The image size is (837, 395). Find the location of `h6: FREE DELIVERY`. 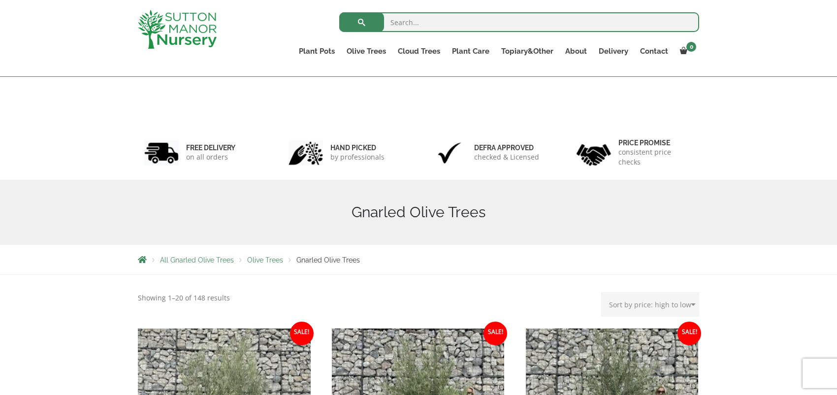

h6: FREE DELIVERY is located at coordinates (211, 148).